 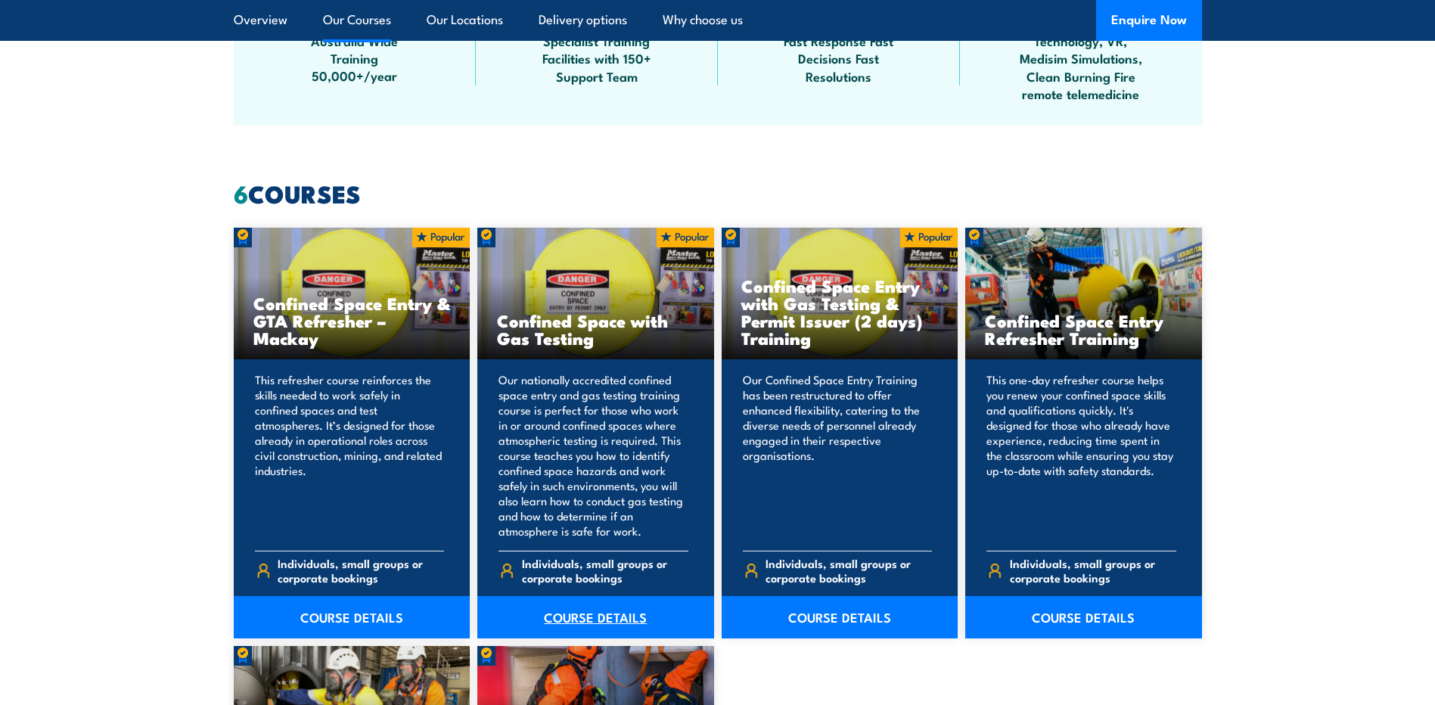 I want to click on span: Specialist Training Facilities with 150+ Support Team, so click(x=597, y=58).